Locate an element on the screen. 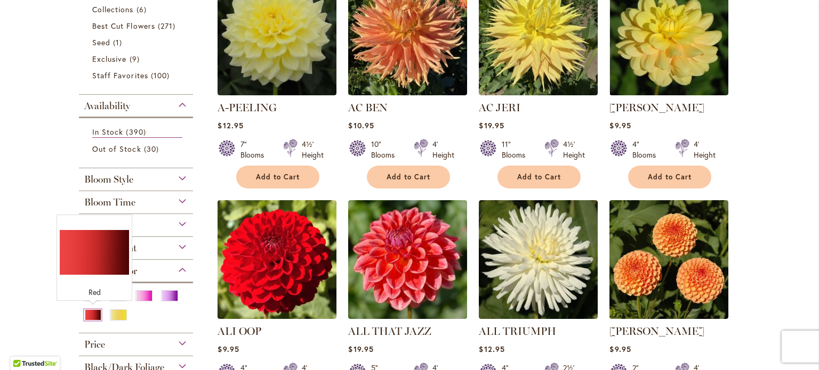 The width and height of the screenshot is (819, 370). span: 9 is located at coordinates (136, 59).